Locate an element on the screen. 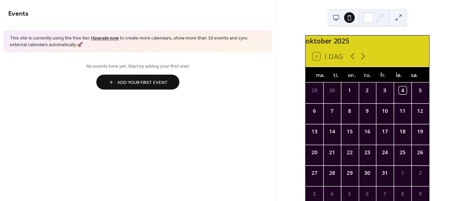  div: 16 is located at coordinates (367, 132).